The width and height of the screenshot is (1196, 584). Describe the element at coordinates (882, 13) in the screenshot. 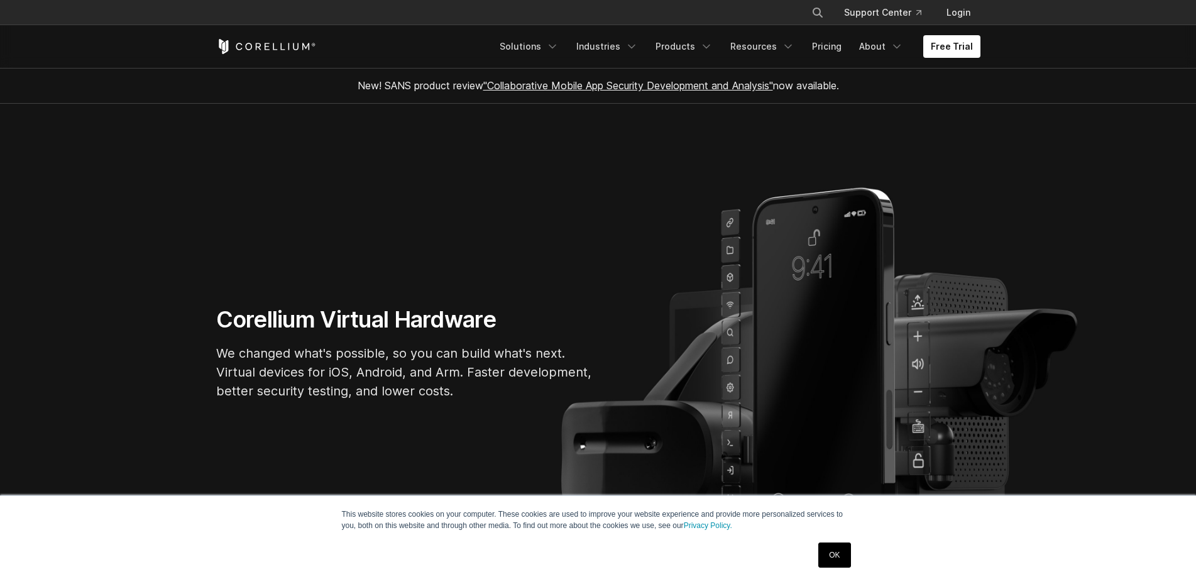

I see `a: Support Center` at that location.